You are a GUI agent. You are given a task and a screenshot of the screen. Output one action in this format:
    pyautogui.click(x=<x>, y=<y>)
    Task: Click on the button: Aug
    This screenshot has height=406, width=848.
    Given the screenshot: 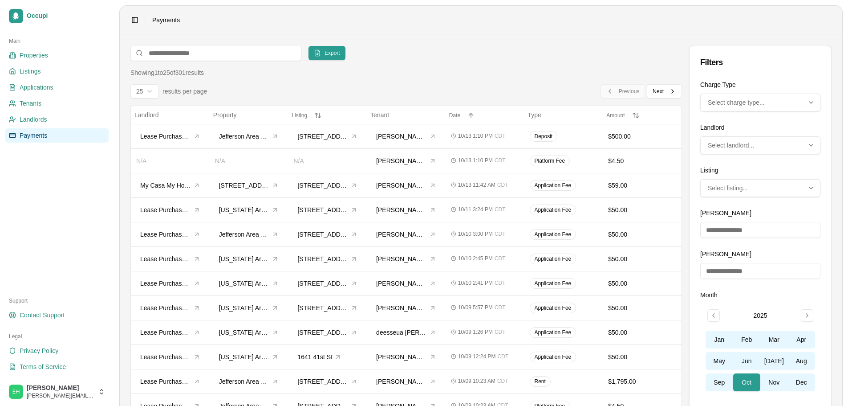 What is the action you would take?
    pyautogui.click(x=802, y=361)
    